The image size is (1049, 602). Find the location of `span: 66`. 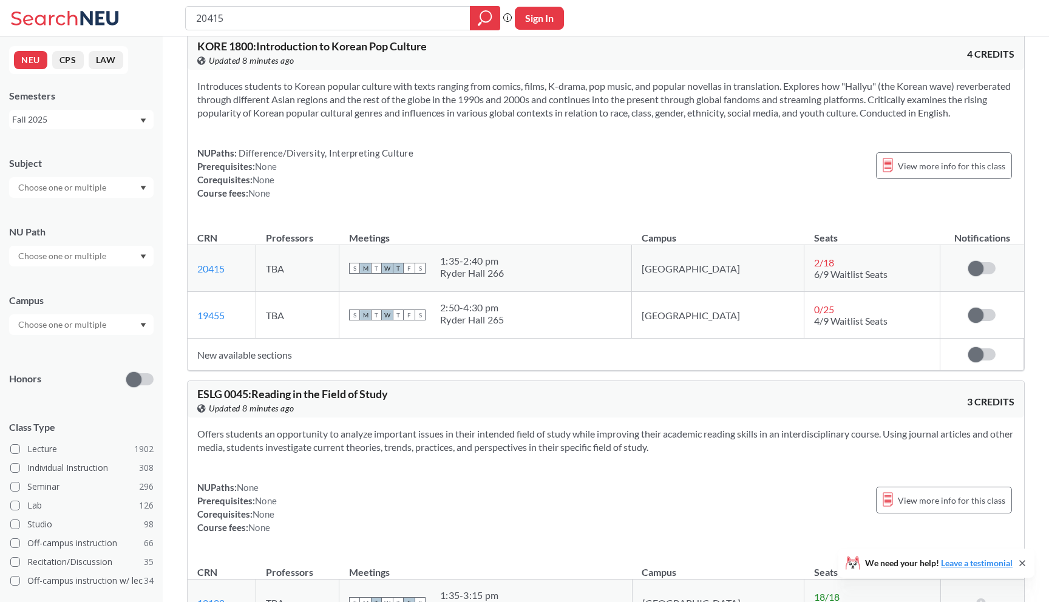

span: 66 is located at coordinates (149, 543).